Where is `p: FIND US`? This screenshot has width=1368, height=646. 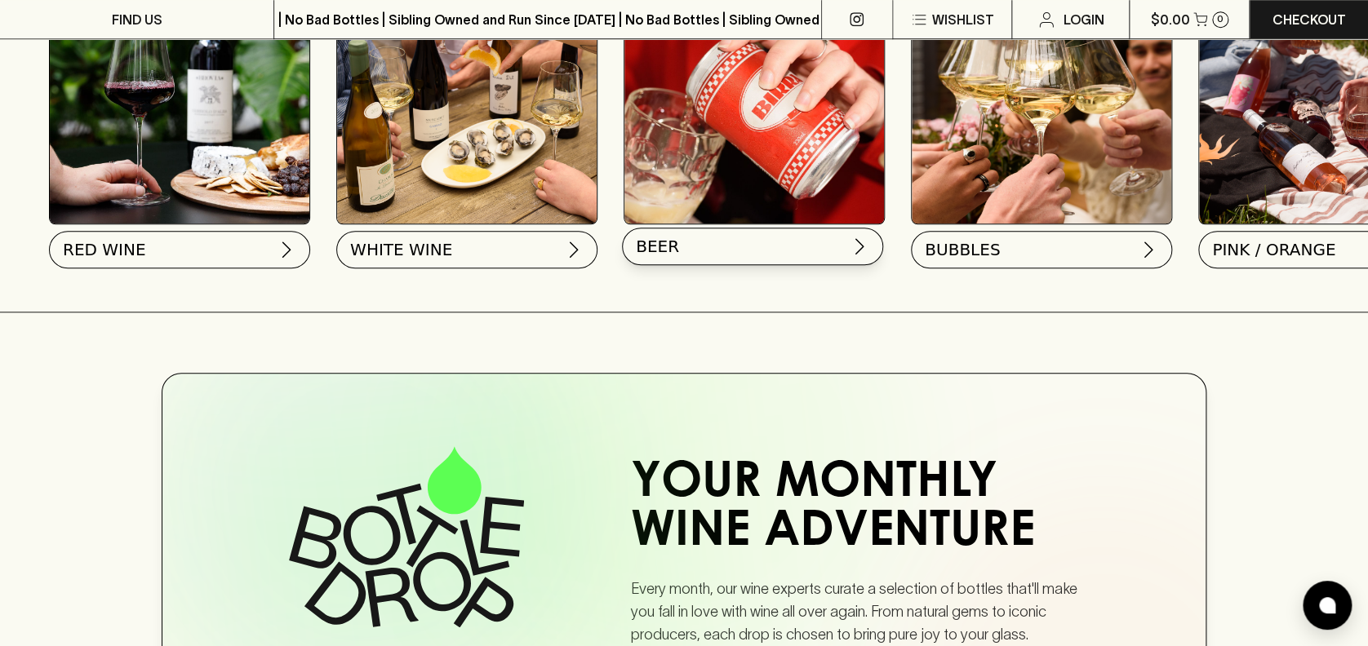 p: FIND US is located at coordinates (137, 20).